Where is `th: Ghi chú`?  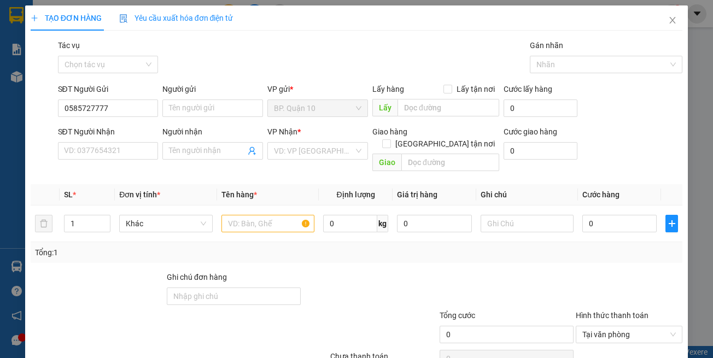
th: Ghi chú is located at coordinates (527, 195).